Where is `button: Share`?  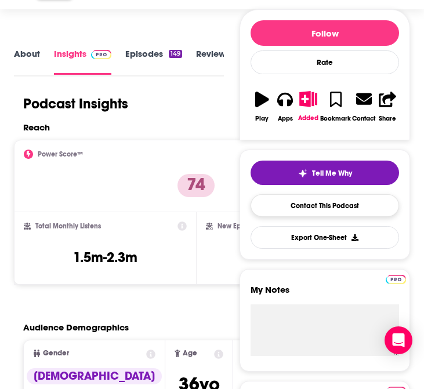 button: Share is located at coordinates (387, 106).